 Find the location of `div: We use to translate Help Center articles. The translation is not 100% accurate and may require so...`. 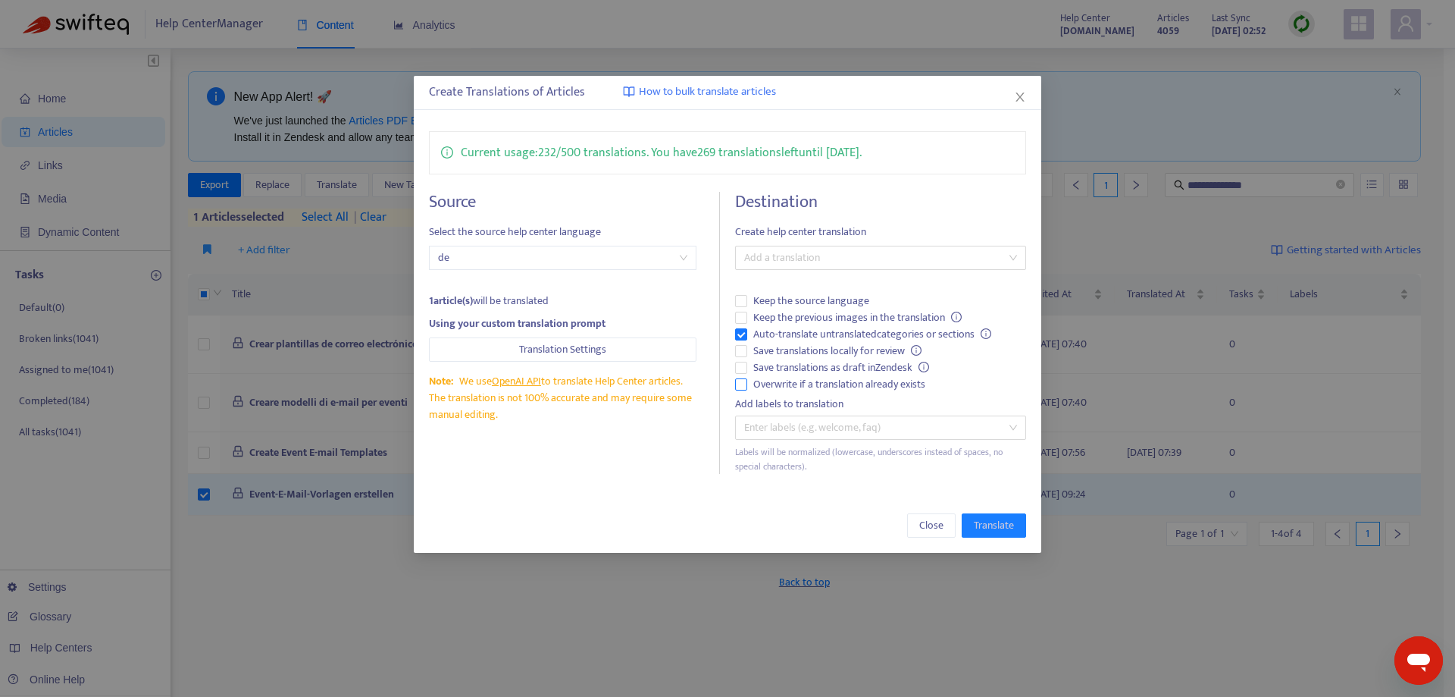

div: We use to translate Help Center articles. The translation is not 100% accurate and may require so... is located at coordinates (562, 398).